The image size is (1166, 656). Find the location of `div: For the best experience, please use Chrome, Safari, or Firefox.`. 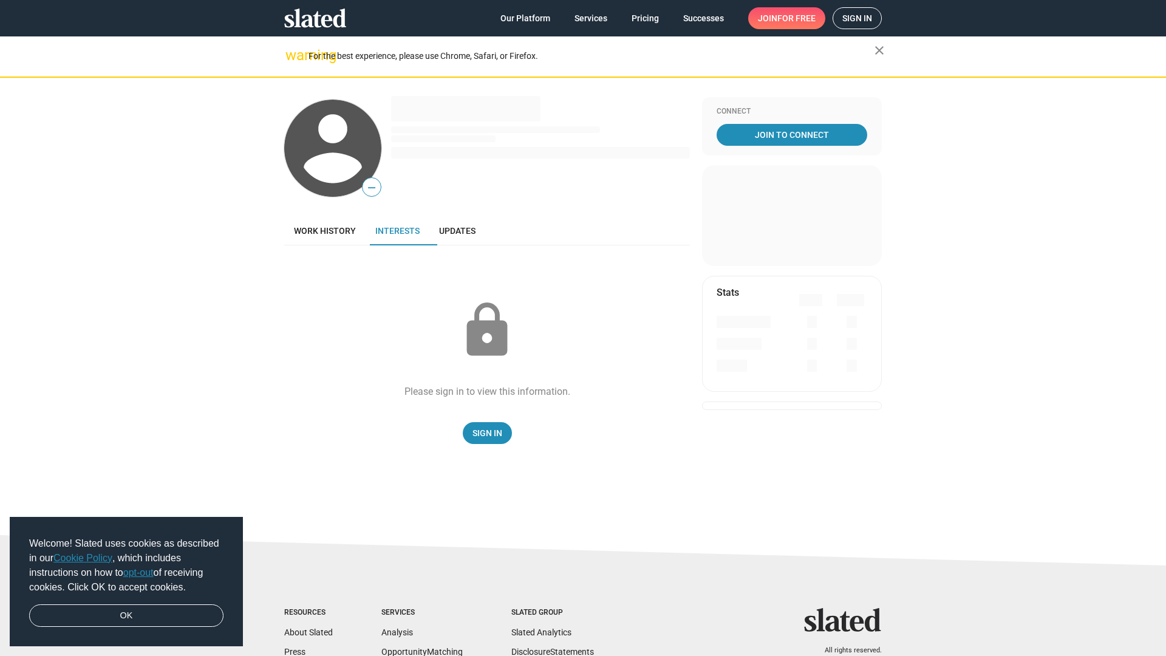

div: For the best experience, please use Chrome, Safari, or Firefox. is located at coordinates (592, 56).